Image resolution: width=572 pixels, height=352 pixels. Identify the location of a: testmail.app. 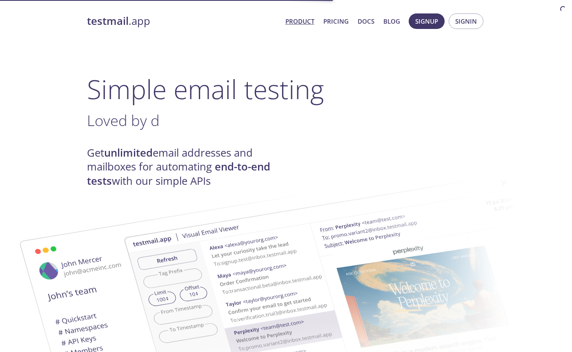
(183, 21).